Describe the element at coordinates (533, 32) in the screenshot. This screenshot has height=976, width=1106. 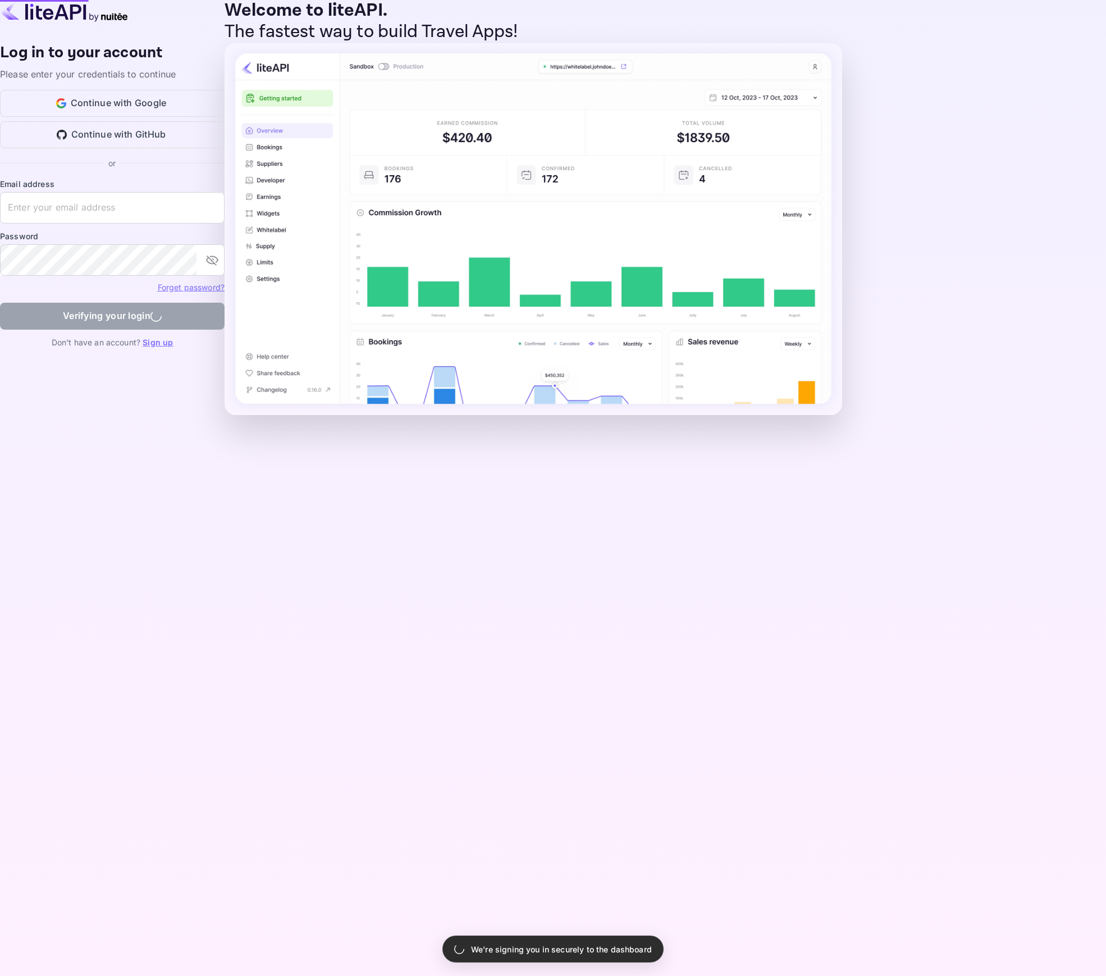
I see `p: The fastest way to build Travel Apps!` at that location.